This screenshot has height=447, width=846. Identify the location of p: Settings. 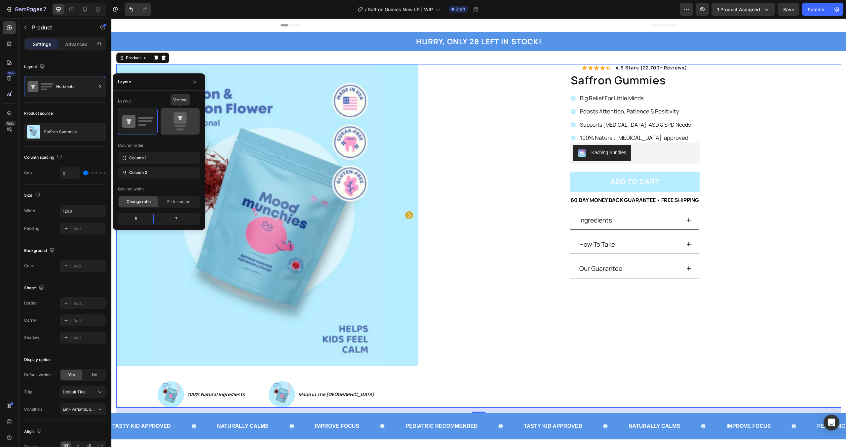
(42, 44).